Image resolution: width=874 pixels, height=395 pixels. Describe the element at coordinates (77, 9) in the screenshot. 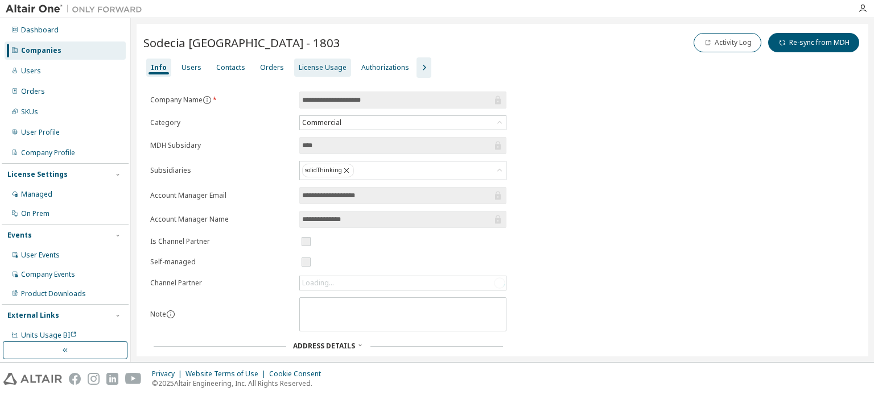

I see `img: Altair One` at that location.